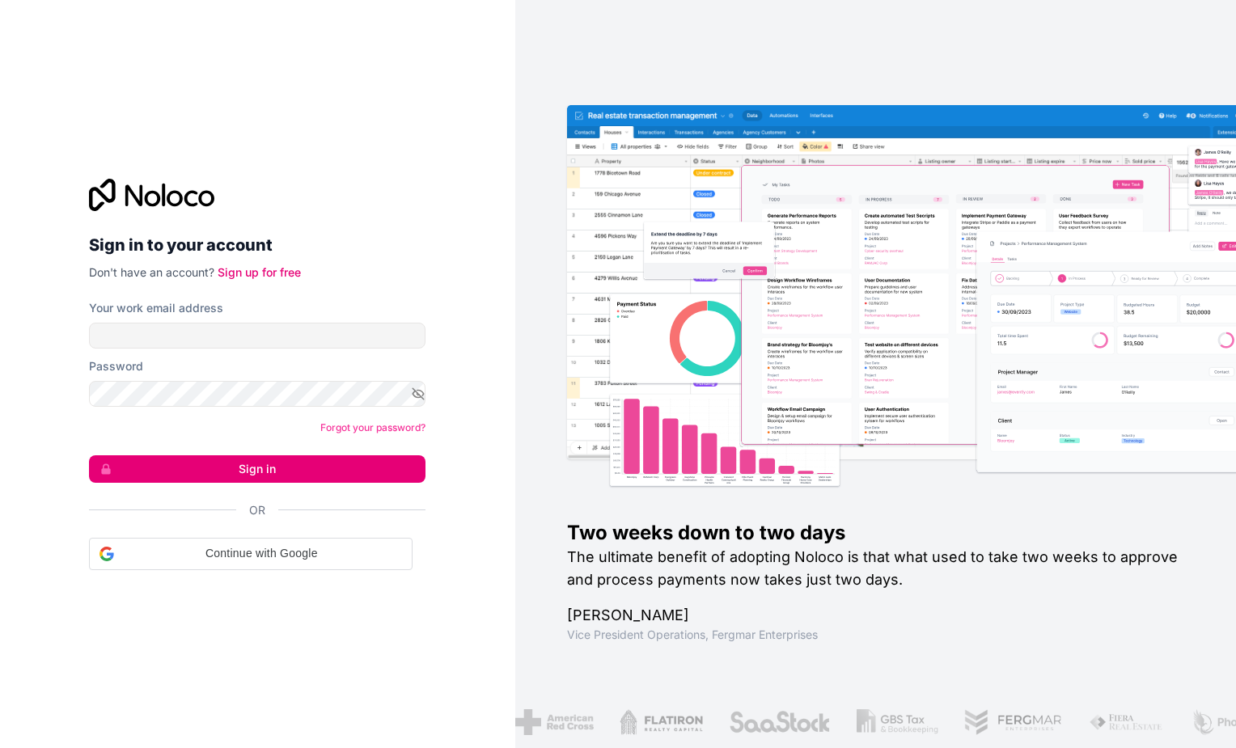 The image size is (1236, 748). I want to click on span: Don't have an account?, so click(151, 272).